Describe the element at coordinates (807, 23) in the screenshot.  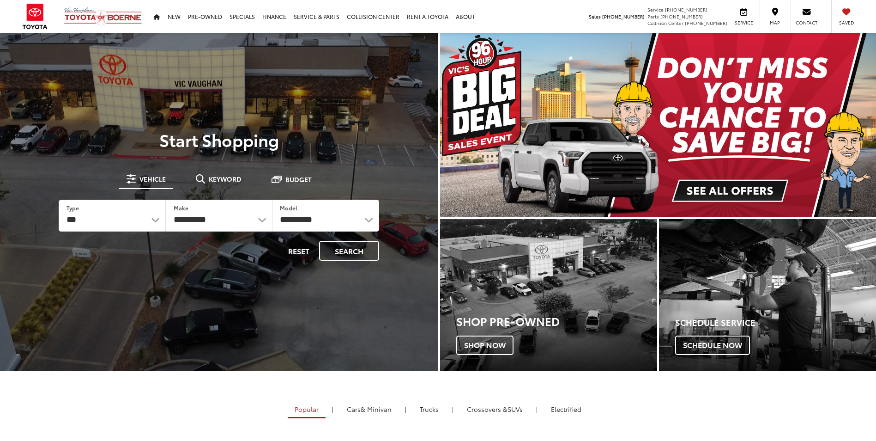
I see `span: Contact` at that location.